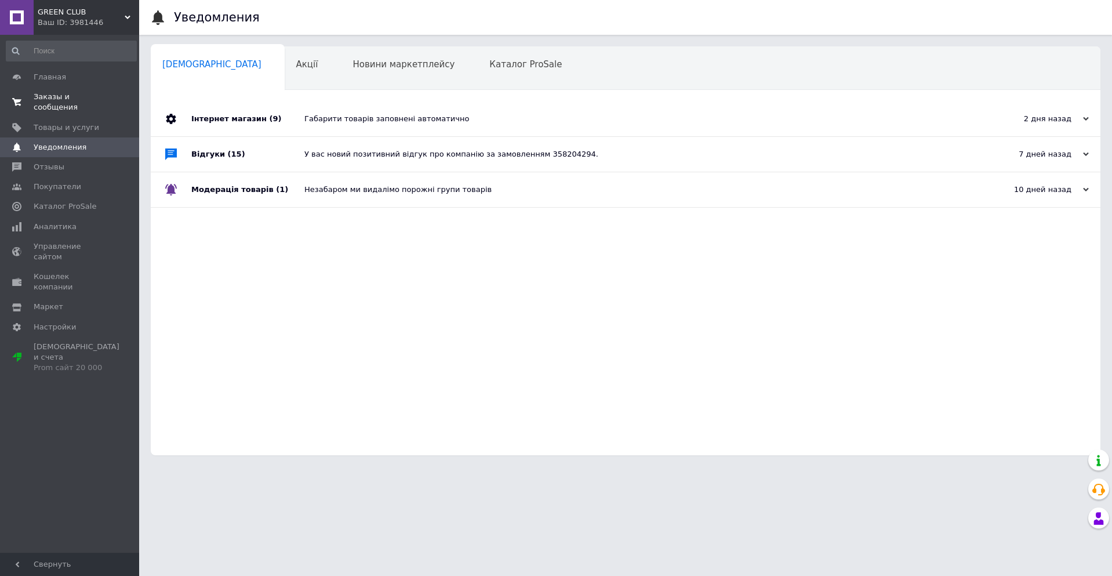  I want to click on span: (9), so click(275, 118).